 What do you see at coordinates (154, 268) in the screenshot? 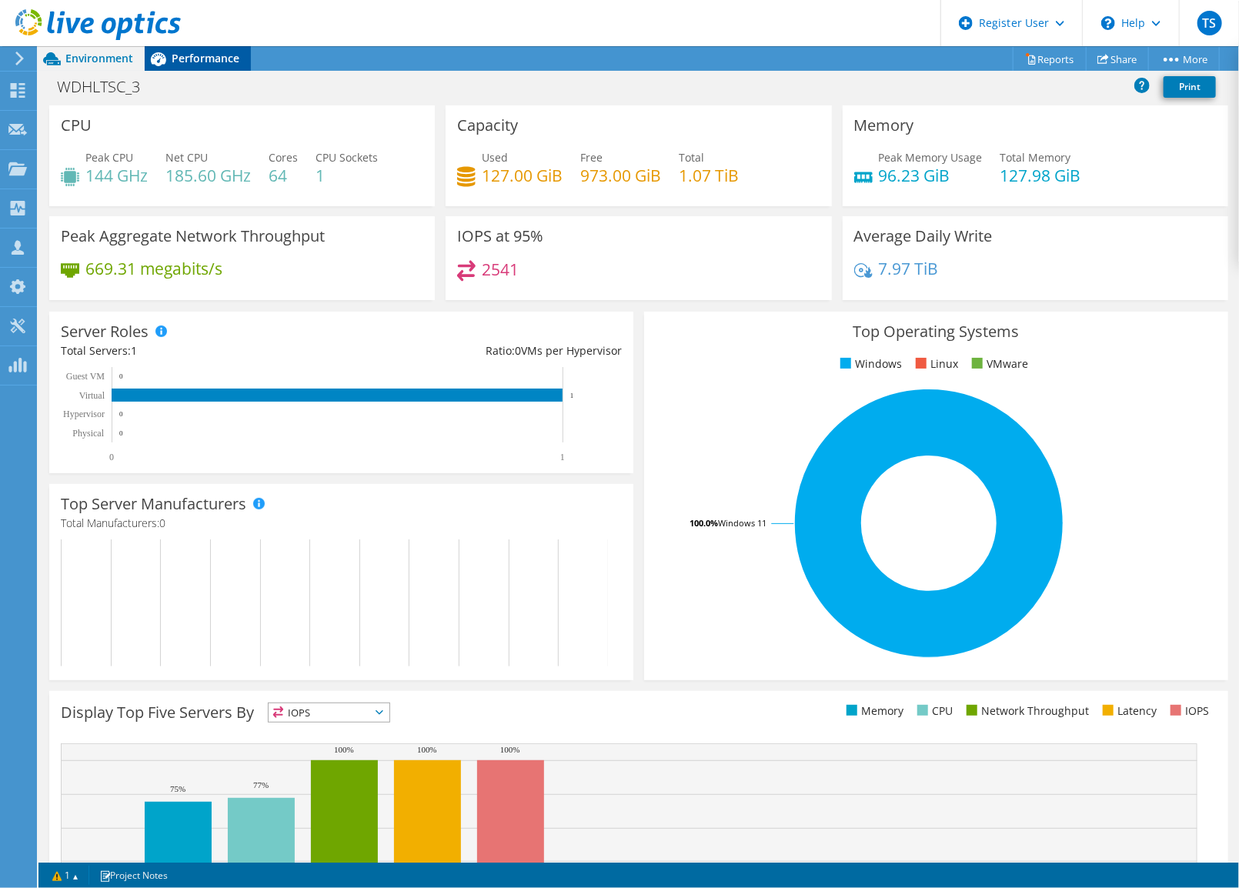
I see `h4: 669.31 megabits/s` at bounding box center [154, 268].